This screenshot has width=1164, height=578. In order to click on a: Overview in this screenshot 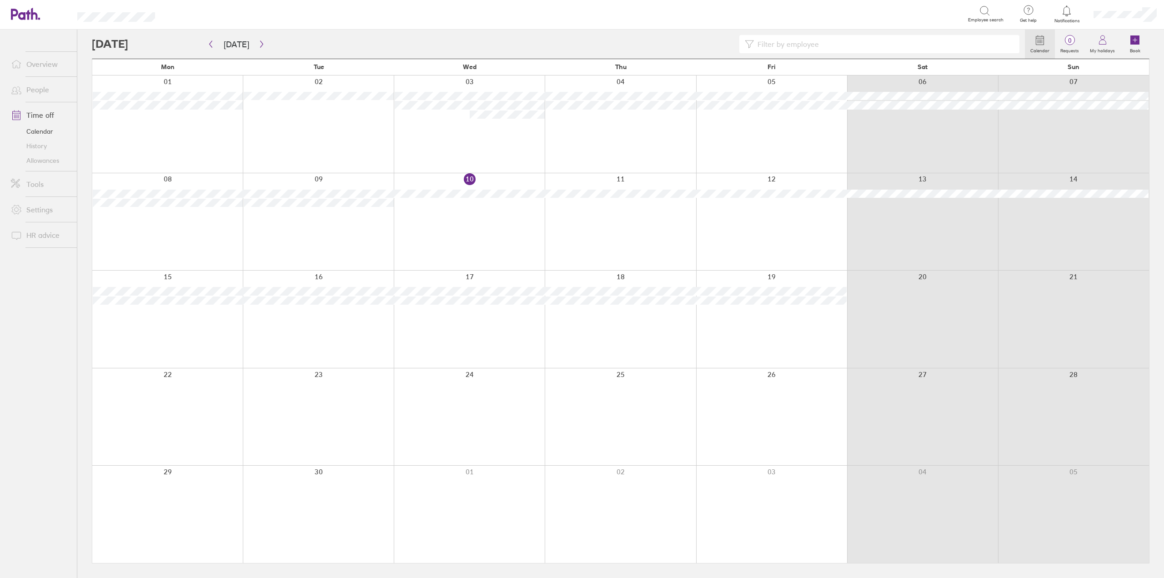, I will do `click(40, 64)`.